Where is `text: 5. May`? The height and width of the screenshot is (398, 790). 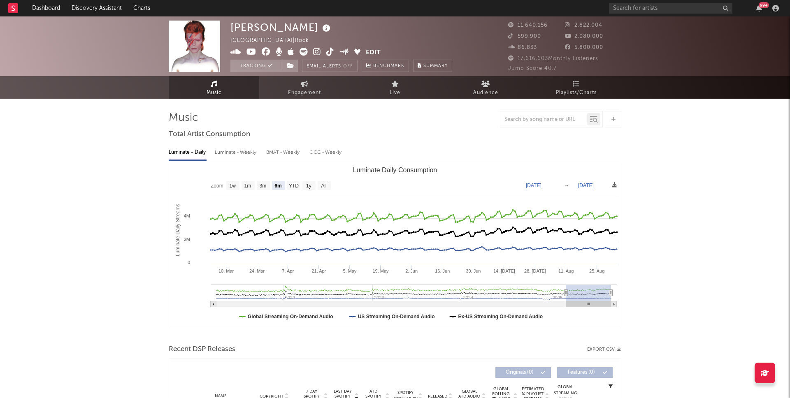 text: 5. May is located at coordinates (350, 271).